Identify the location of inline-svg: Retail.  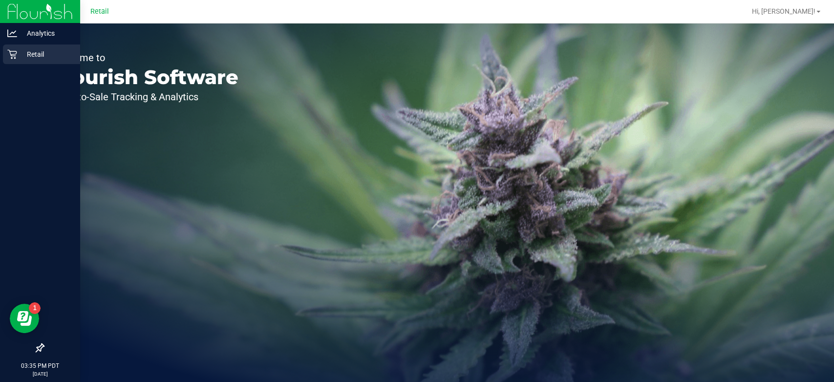
(12, 54).